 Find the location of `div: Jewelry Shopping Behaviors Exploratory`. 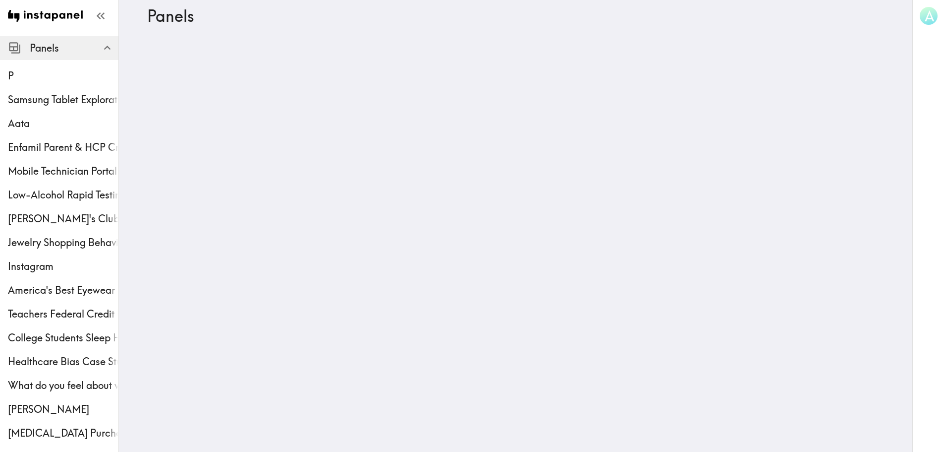

div: Jewelry Shopping Behaviors Exploratory is located at coordinates (63, 242).